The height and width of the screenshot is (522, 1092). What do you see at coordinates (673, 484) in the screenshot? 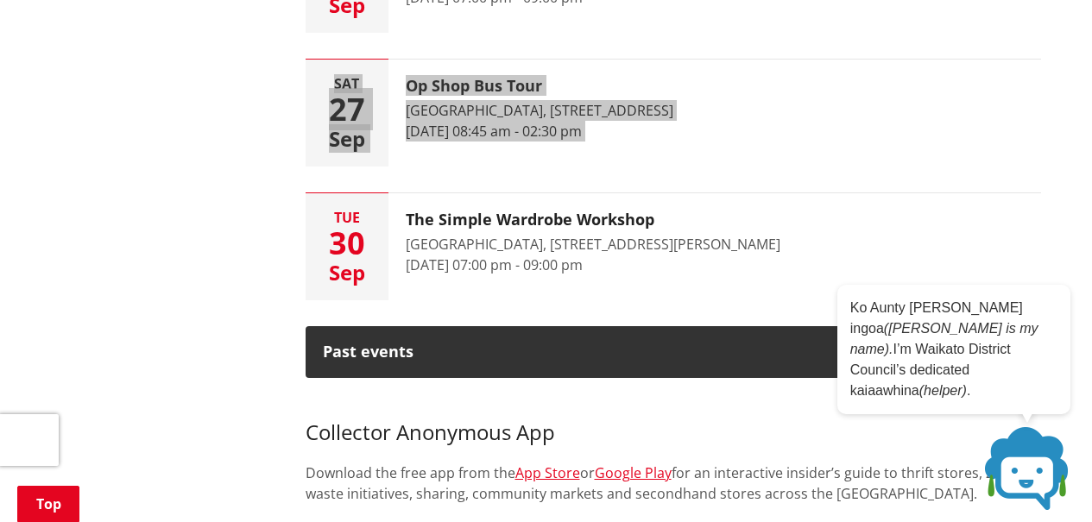
I see `p: Download the free app from the or for an interactive insider’s guide to thrift stores, zero waste...` at bounding box center [673, 484].